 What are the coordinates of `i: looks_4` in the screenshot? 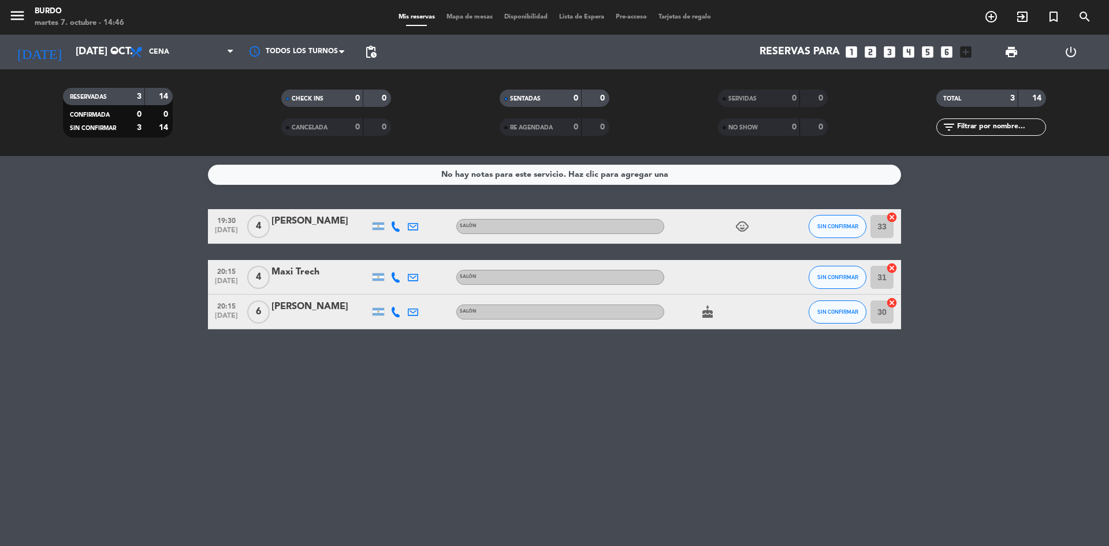 It's located at (908, 52).